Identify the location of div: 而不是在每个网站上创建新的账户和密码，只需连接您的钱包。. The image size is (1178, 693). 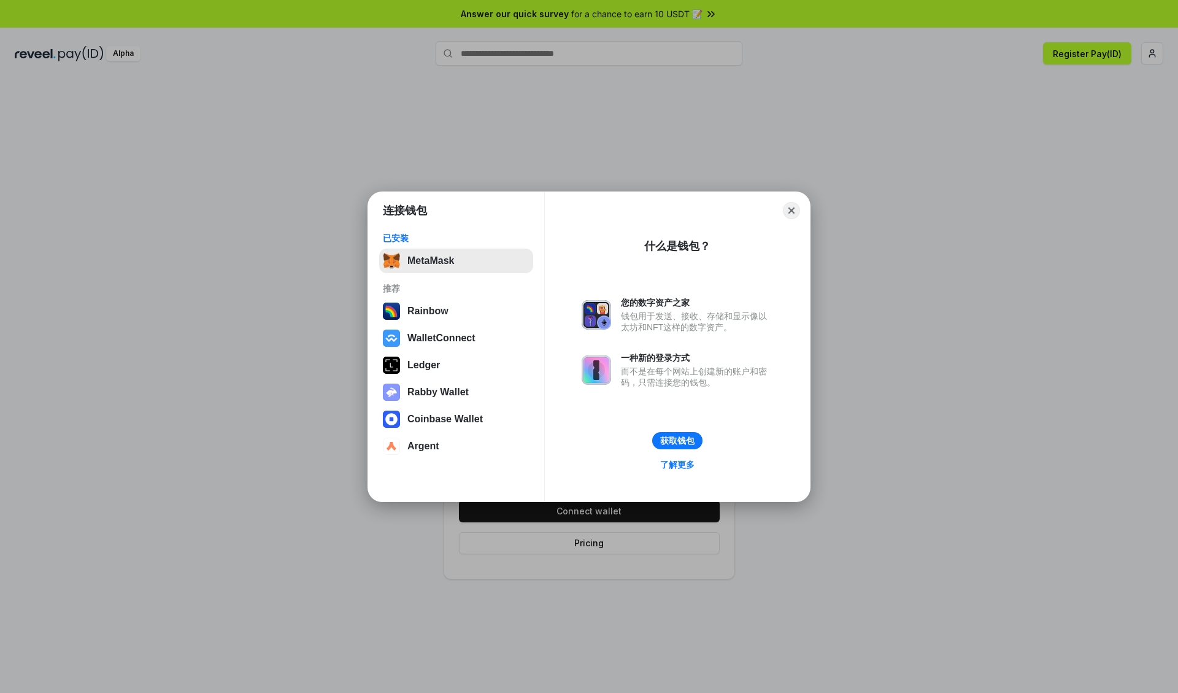
(697, 377).